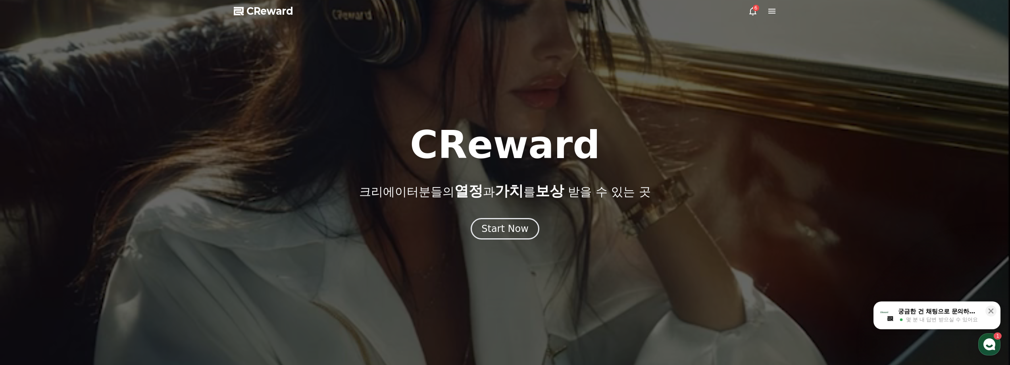 This screenshot has height=365, width=1010. What do you see at coordinates (756, 8) in the screenshot?
I see `div: 6` at bounding box center [756, 8].